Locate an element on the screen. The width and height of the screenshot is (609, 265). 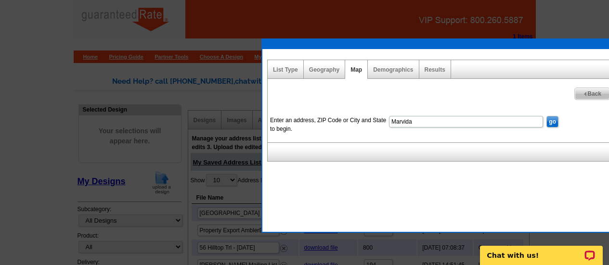
a: Results is located at coordinates (435, 70).